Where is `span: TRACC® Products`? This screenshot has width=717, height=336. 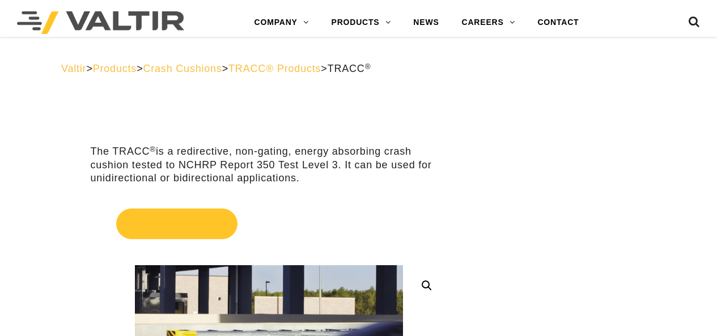 span: TRACC® Products is located at coordinates (274, 69).